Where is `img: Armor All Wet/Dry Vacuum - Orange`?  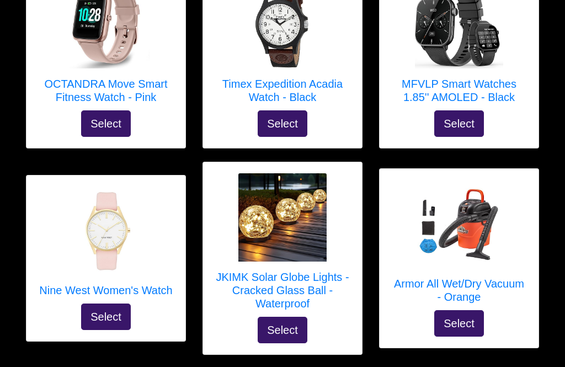
img: Armor All Wet/Dry Vacuum - Orange is located at coordinates (459, 225).